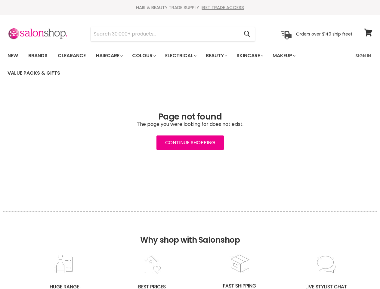 The height and width of the screenshot is (289, 380). What do you see at coordinates (173, 34) in the screenshot?
I see `form: Product` at bounding box center [173, 34].